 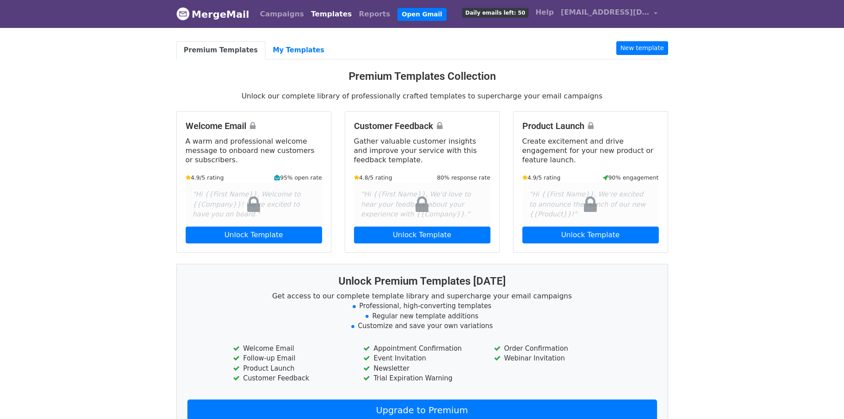 I want to click on div: "Hi {{First Name}}, Welcome to {{Company}}! We're excited to have you on board.", so click(x=254, y=204).